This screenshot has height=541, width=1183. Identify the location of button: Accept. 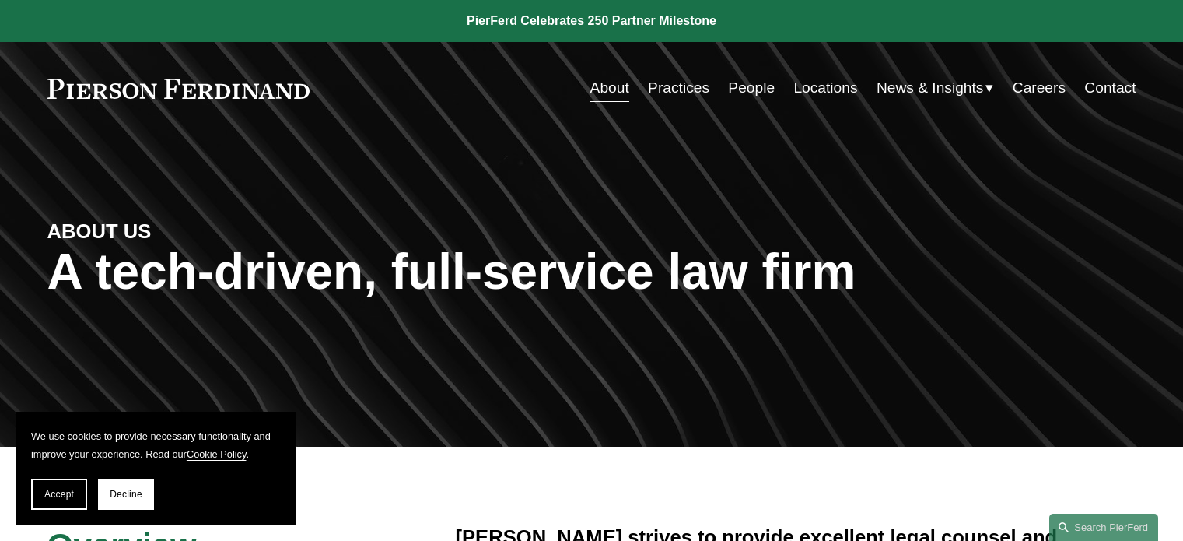
(59, 494).